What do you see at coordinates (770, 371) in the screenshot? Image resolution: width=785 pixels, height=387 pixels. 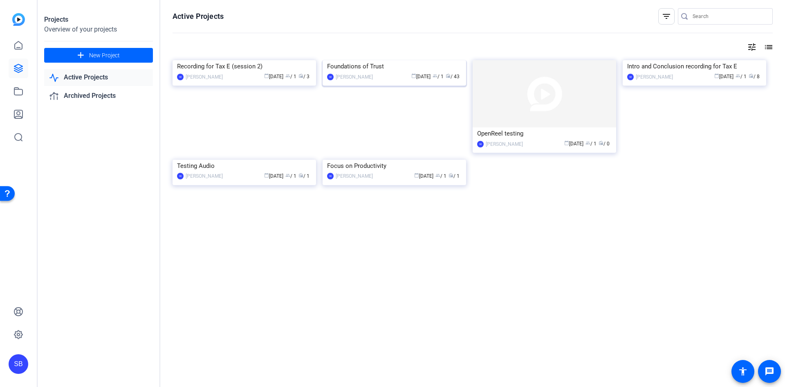 I see `mat-icon: message` at bounding box center [770, 371].